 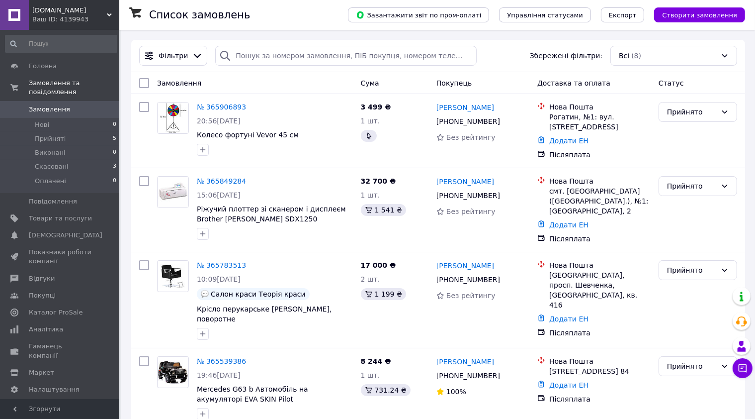 I want to click on span: Показники роботи компанії, so click(x=60, y=257).